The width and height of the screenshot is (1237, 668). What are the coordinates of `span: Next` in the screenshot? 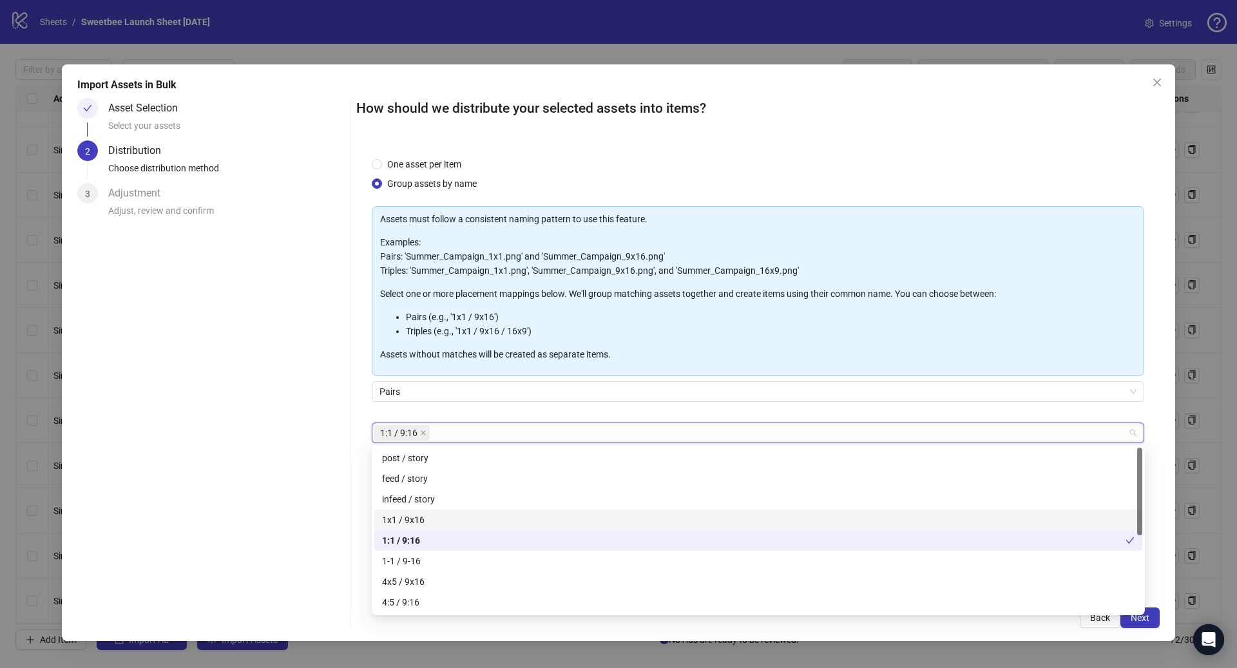 It's located at (1139, 618).